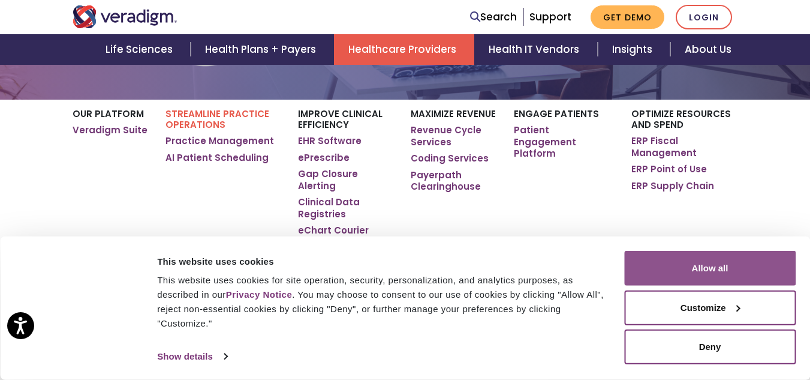 The width and height of the screenshot is (810, 380). What do you see at coordinates (125, 17) in the screenshot?
I see `a: Veradigm logo` at bounding box center [125, 17].